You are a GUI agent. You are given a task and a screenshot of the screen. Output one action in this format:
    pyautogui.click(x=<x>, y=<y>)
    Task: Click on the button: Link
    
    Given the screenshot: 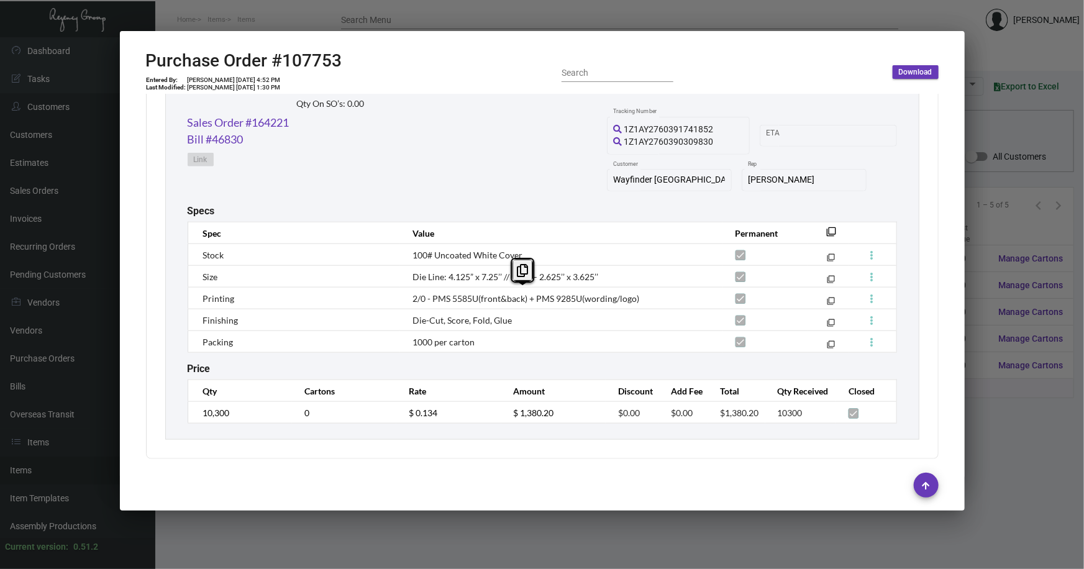 What is the action you would take?
    pyautogui.click(x=201, y=160)
    